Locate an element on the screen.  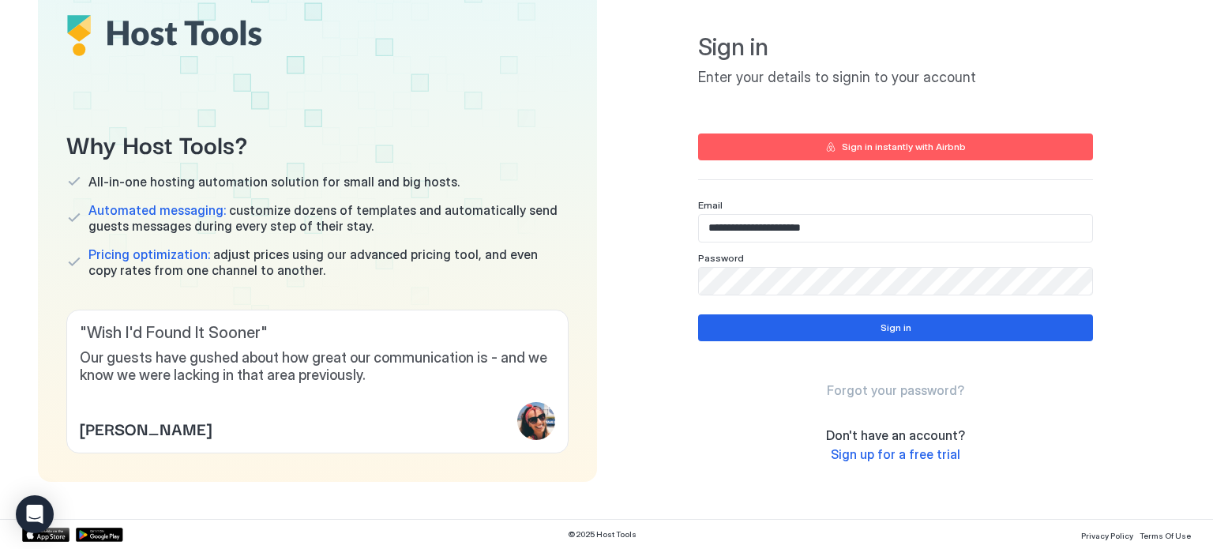
div: profile is located at coordinates (536, 421).